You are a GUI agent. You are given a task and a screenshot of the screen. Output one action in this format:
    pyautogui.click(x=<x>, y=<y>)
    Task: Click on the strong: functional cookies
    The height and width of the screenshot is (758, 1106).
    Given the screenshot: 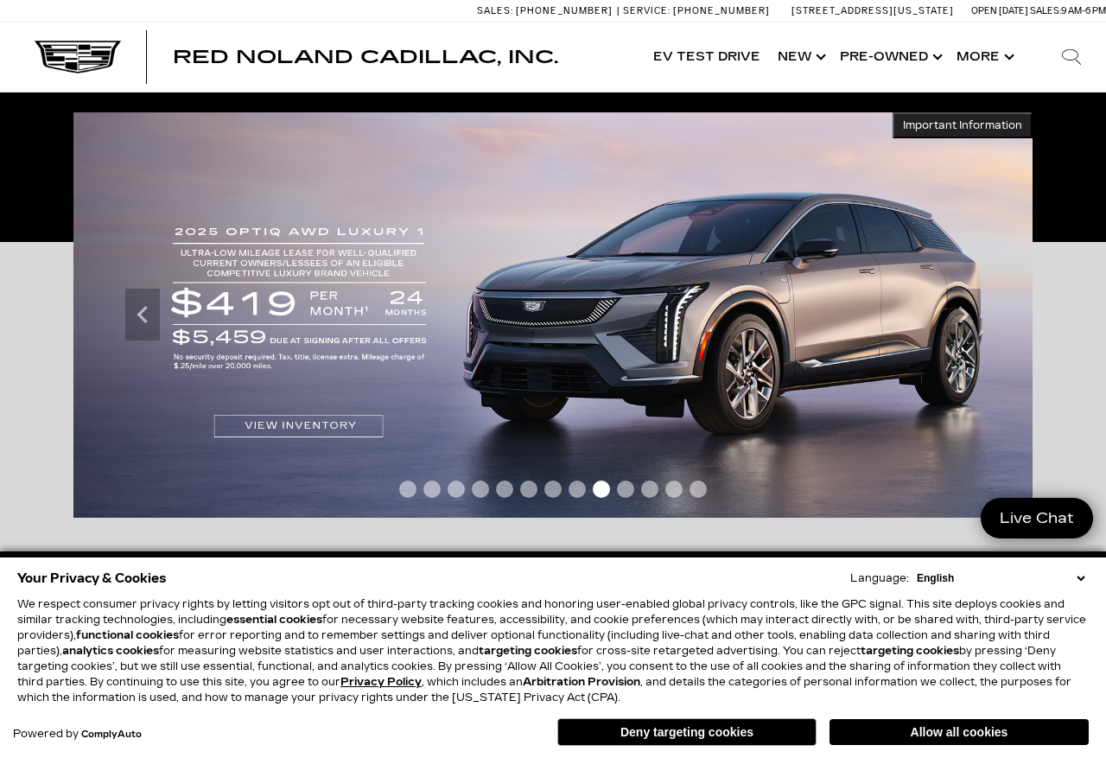 What is the action you would take?
    pyautogui.click(x=127, y=635)
    